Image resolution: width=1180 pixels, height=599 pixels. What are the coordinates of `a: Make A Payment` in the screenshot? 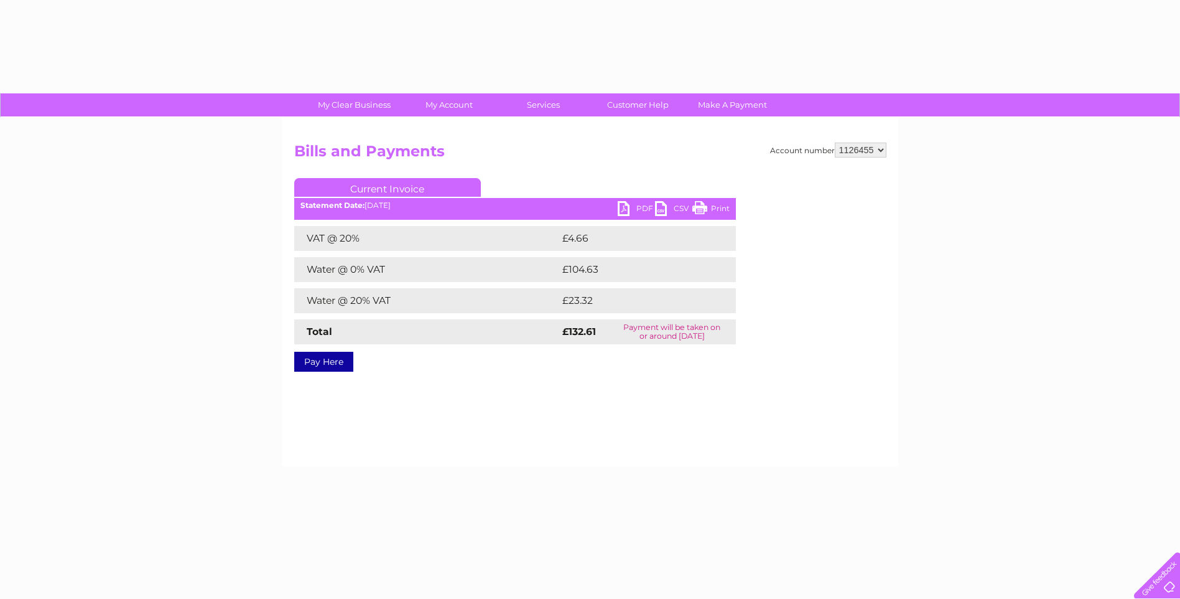 It's located at (732, 105).